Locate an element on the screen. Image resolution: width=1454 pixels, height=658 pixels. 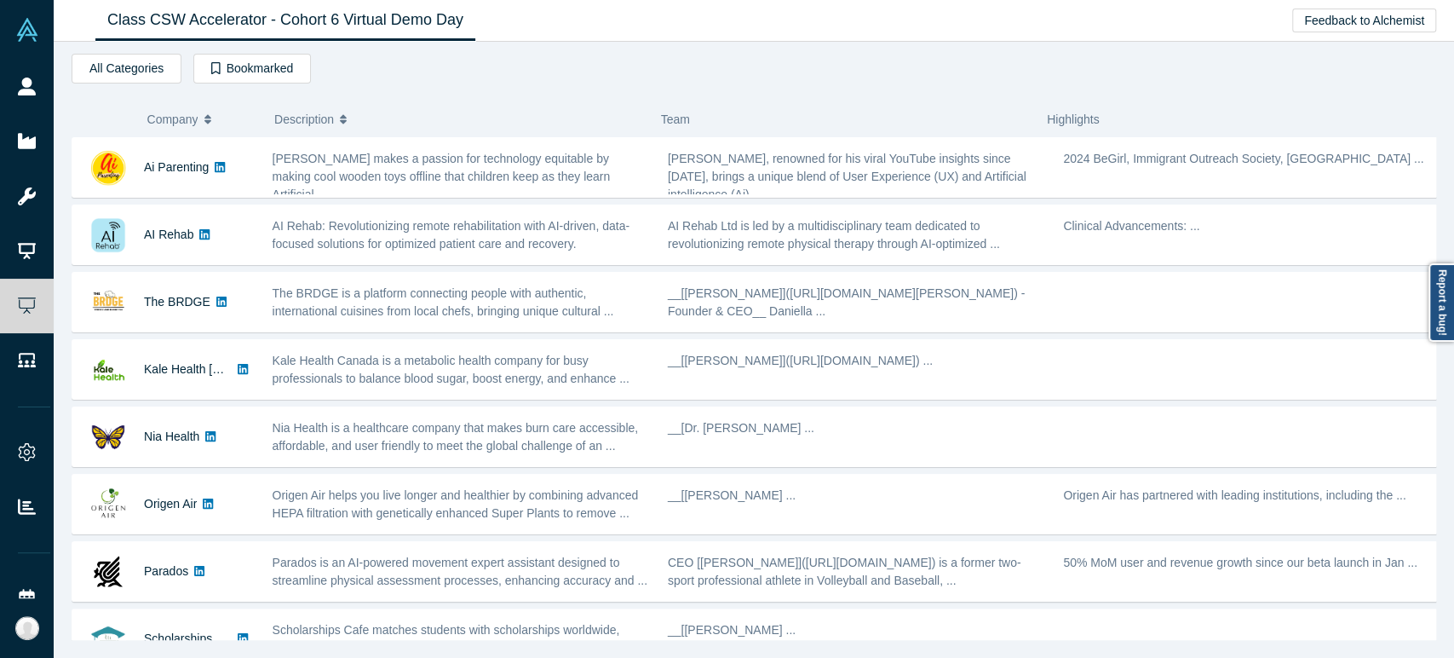
img: The BRDGE's Logo is located at coordinates (108, 302).